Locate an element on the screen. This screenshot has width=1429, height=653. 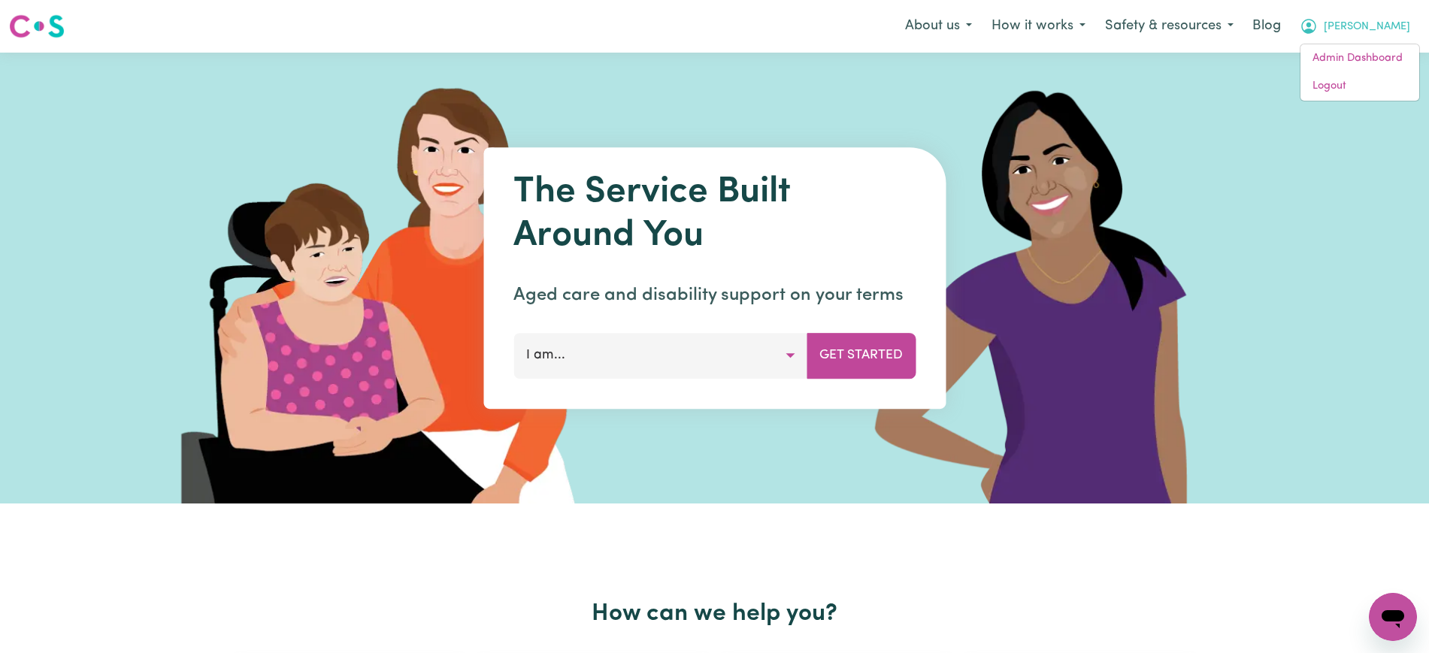
div: My Account is located at coordinates (1360, 72).